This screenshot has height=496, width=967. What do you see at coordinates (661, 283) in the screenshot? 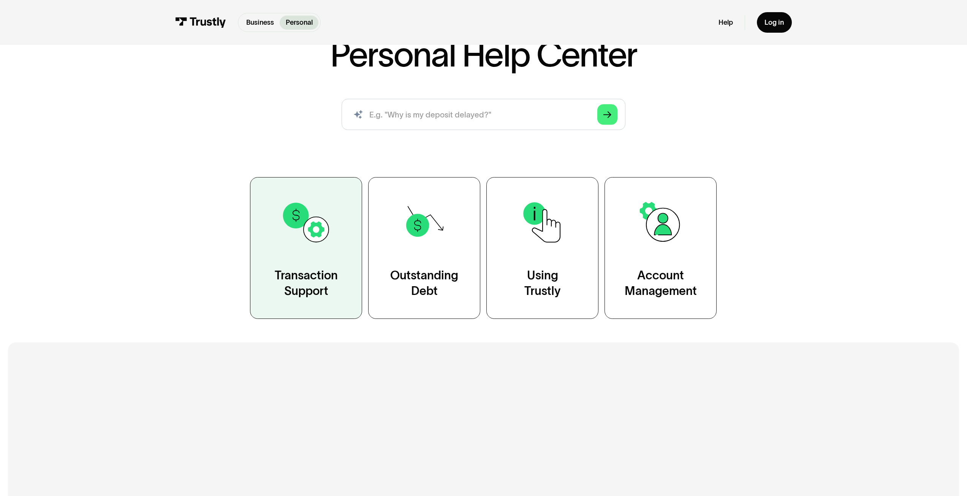
I see `div: Account Management` at bounding box center [661, 283].